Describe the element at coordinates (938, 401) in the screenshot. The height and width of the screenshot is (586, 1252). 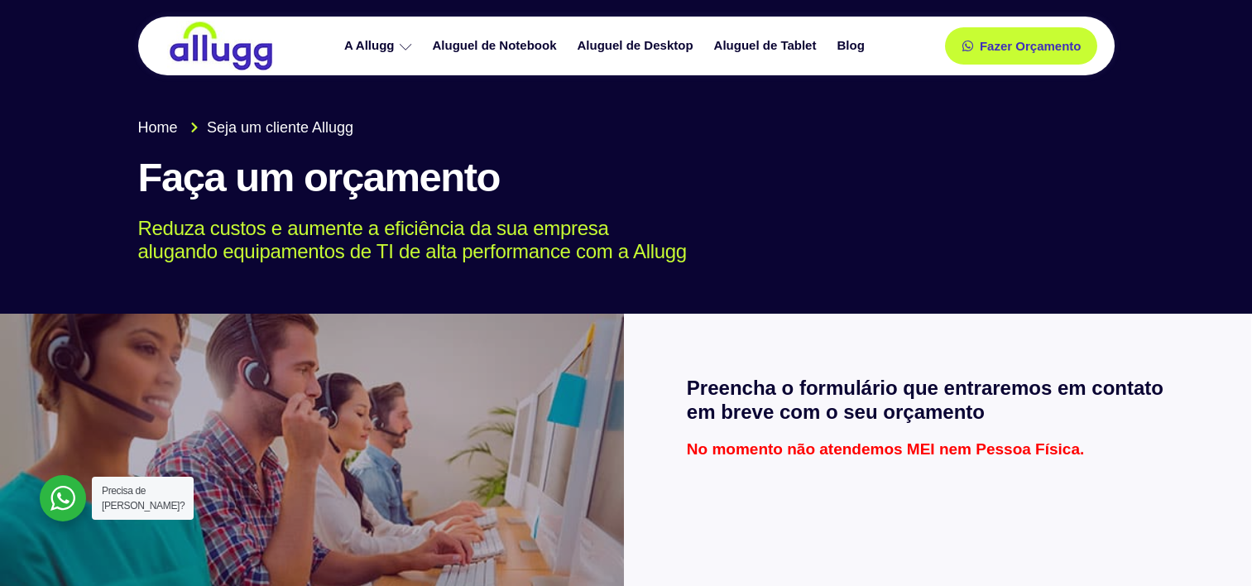
I see `h2: Preencha o formulário que entraremos em contato em breve com o seu orçamento` at that location.